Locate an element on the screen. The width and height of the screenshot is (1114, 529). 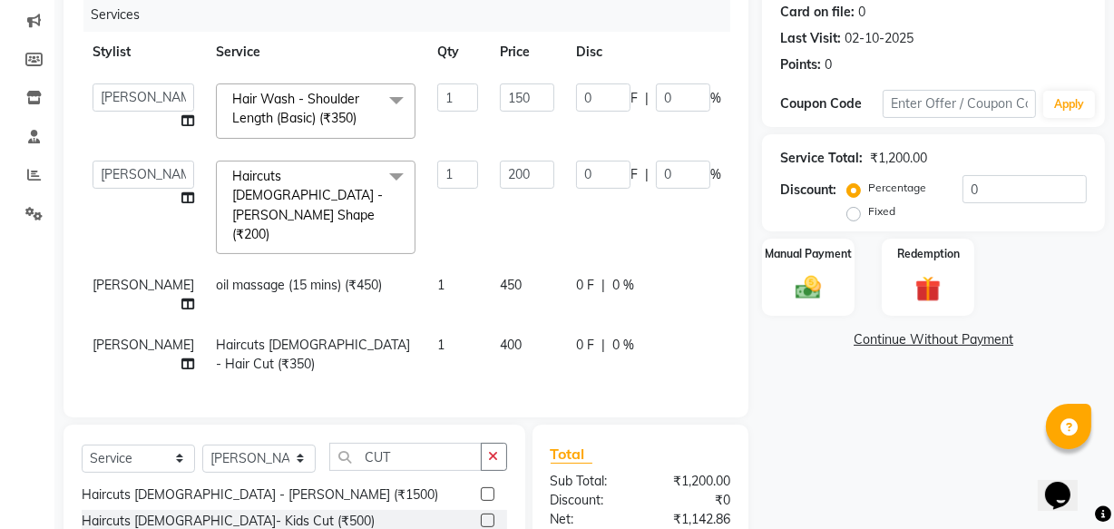
div: 02-10-2025 is located at coordinates (879, 38).